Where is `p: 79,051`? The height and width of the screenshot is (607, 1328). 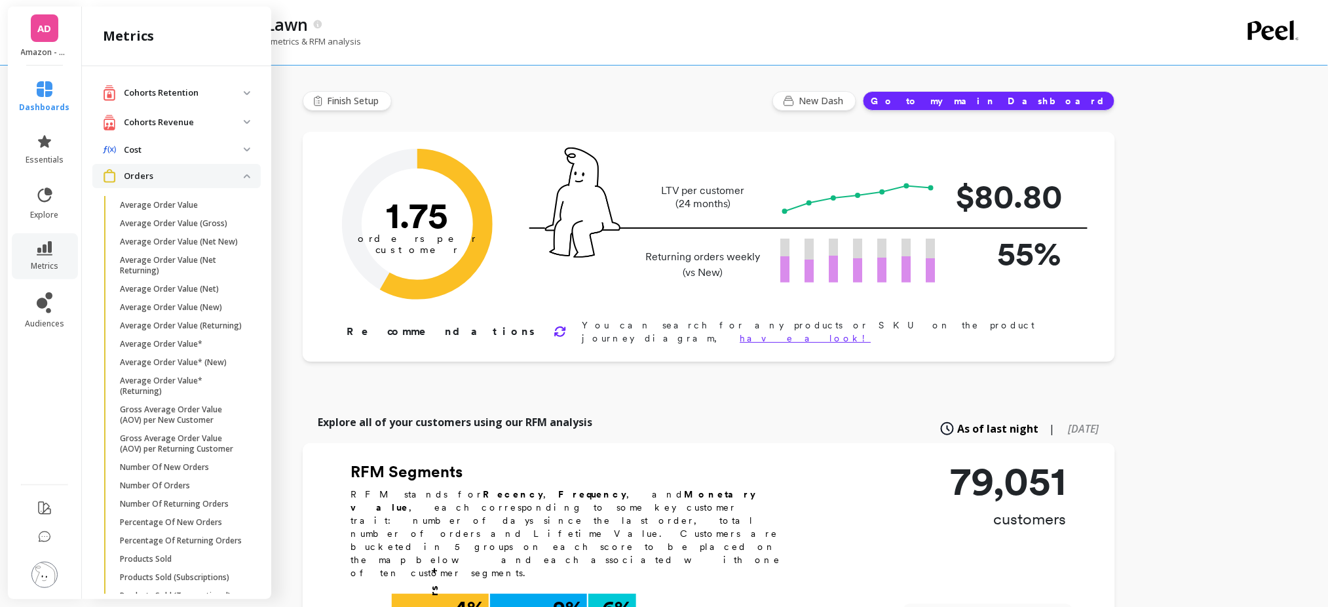
p: 79,051 is located at coordinates (1008, 481).